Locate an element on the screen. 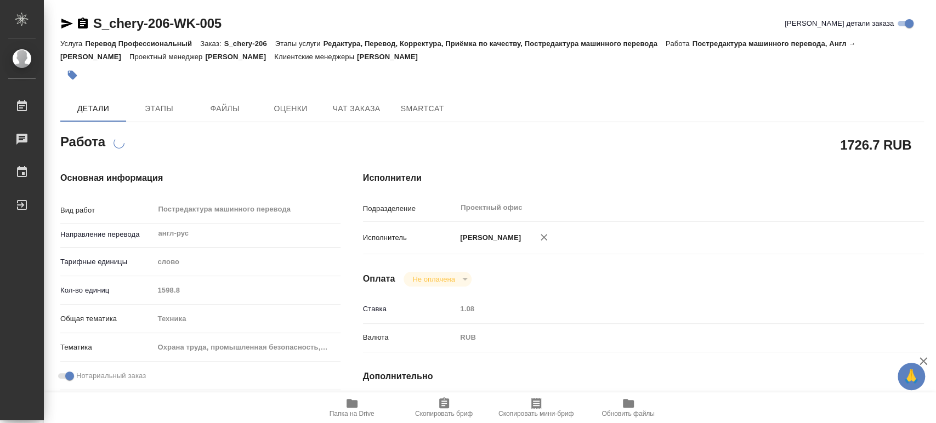 The height and width of the screenshot is (423, 936). button: Обновить файлы is located at coordinates (628, 408).